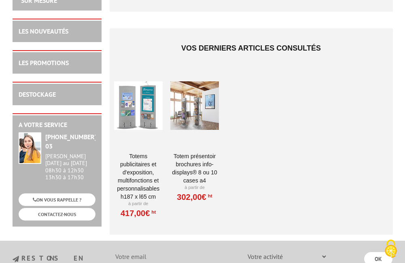 The width and height of the screenshot is (405, 263). Describe the element at coordinates (16, 259) in the screenshot. I see `img: newsletter.jpg` at that location.